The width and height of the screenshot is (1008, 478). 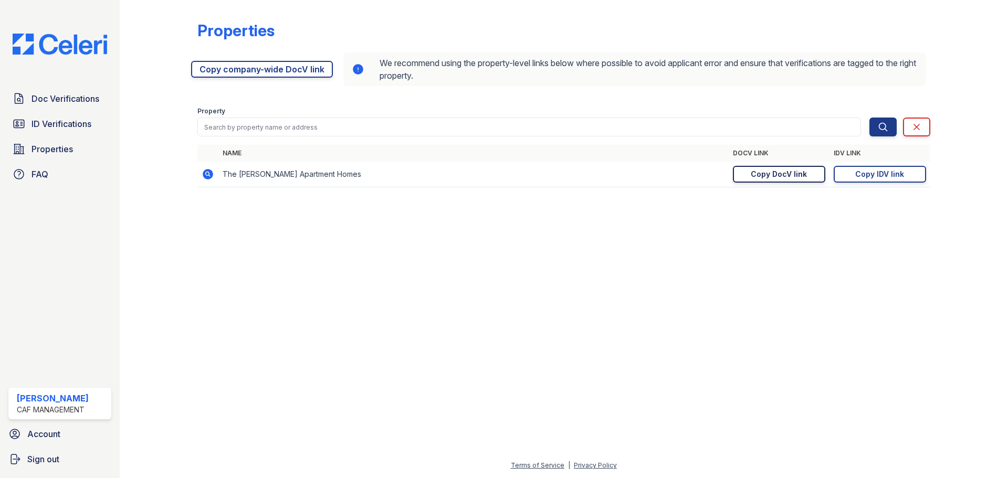 I want to click on span: FAQ, so click(x=40, y=174).